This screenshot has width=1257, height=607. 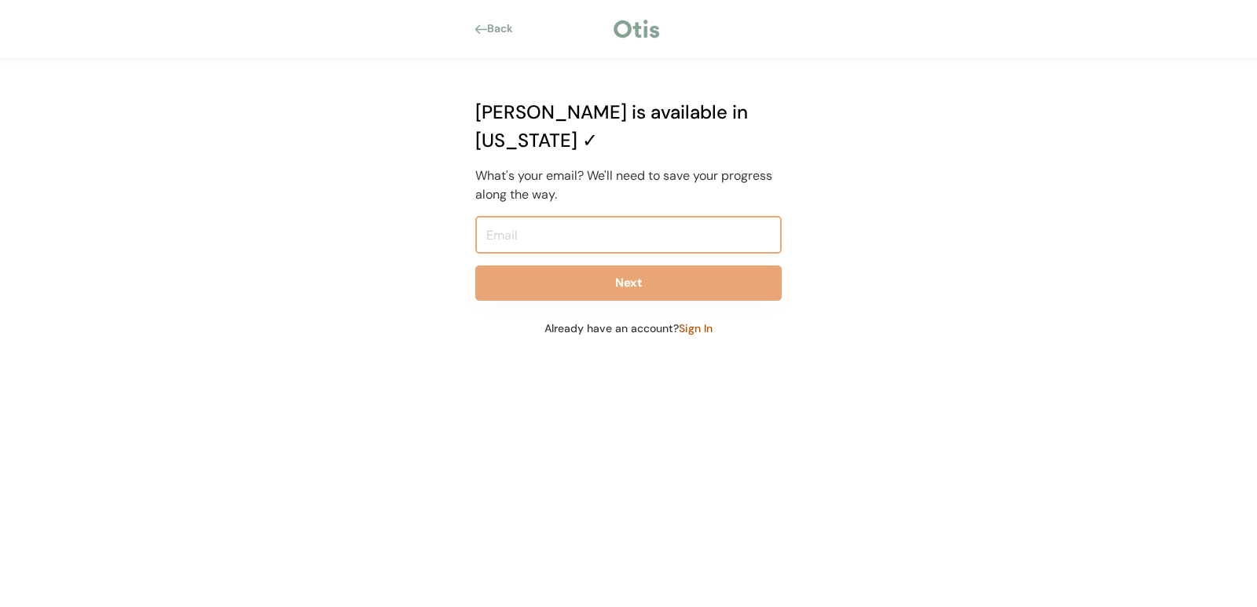 What do you see at coordinates (629, 185) in the screenshot?
I see `div: What's your email? We'll need to save your progress along the way.` at bounding box center [629, 185].